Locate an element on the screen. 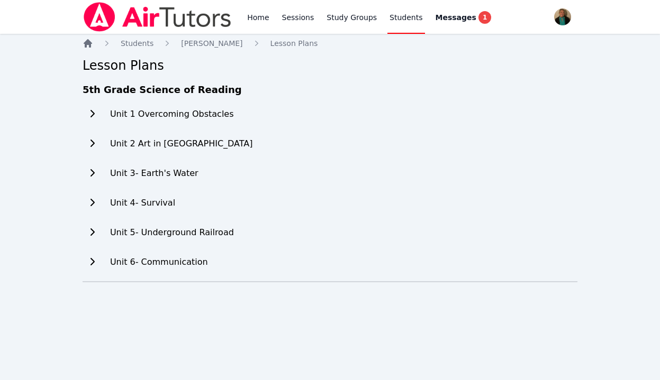 The height and width of the screenshot is (380, 660). h2: Lesson Plans is located at coordinates (330, 66).